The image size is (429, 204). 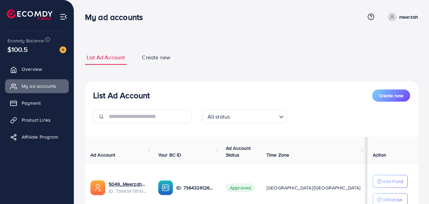 I want to click on div: <span class='underline'>5049_Meerzah_1714645851425</span></br>7364347811019735056, so click(x=128, y=187).